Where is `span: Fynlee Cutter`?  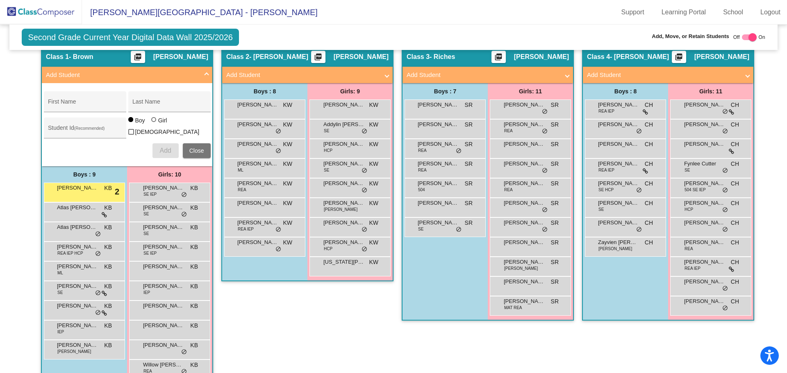 span: Fynlee Cutter is located at coordinates (704, 164).